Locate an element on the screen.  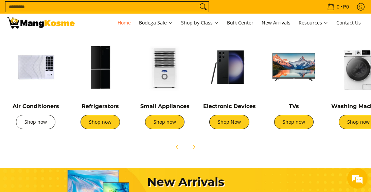
button: Previous is located at coordinates (177, 147).